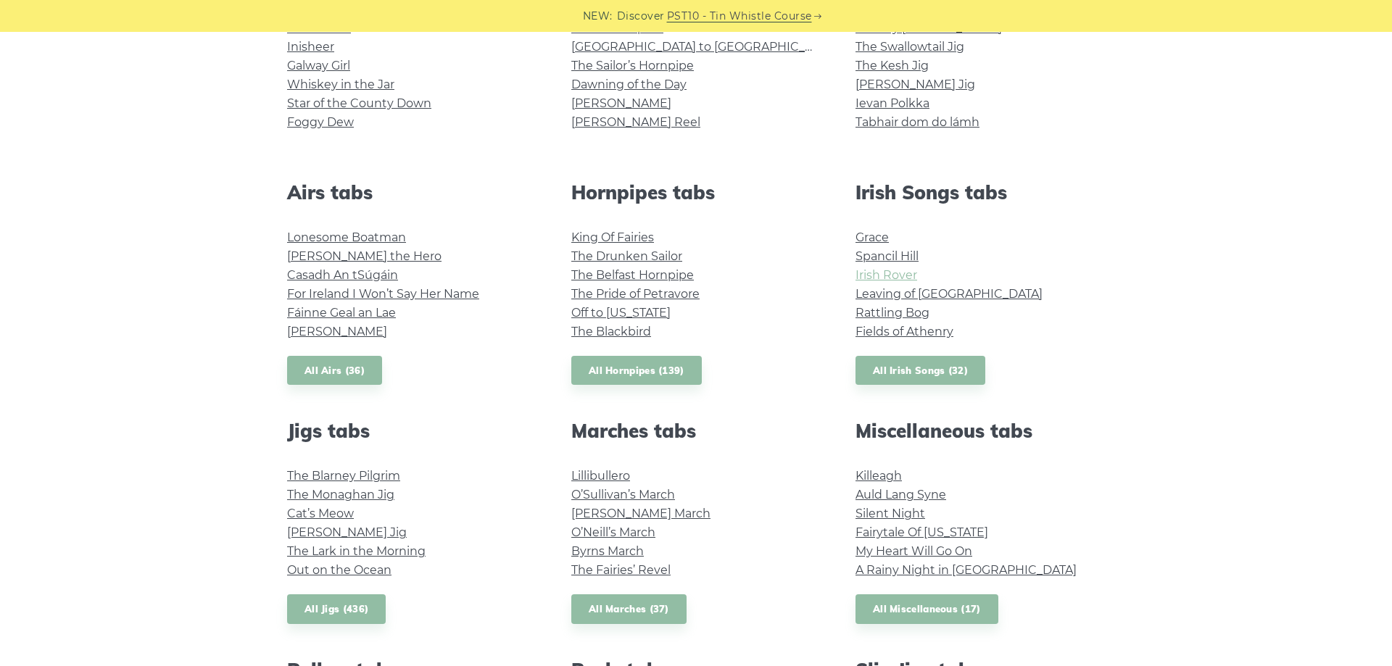 The image size is (1392, 666). What do you see at coordinates (321, 122) in the screenshot?
I see `a: Foggy Dew` at bounding box center [321, 122].